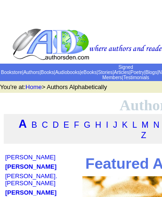 The image size is (162, 197). What do you see at coordinates (56, 125) in the screenshot?
I see `a: D` at bounding box center [56, 125].